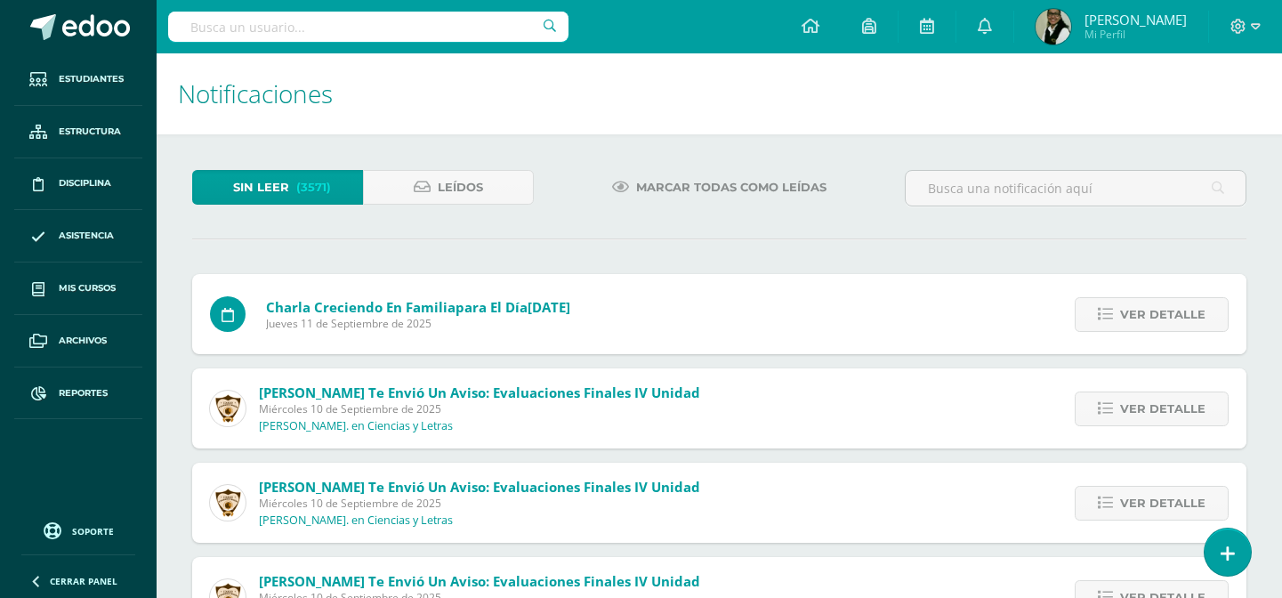  What do you see at coordinates (78, 393) in the screenshot?
I see `a: Reportes` at bounding box center [78, 393].